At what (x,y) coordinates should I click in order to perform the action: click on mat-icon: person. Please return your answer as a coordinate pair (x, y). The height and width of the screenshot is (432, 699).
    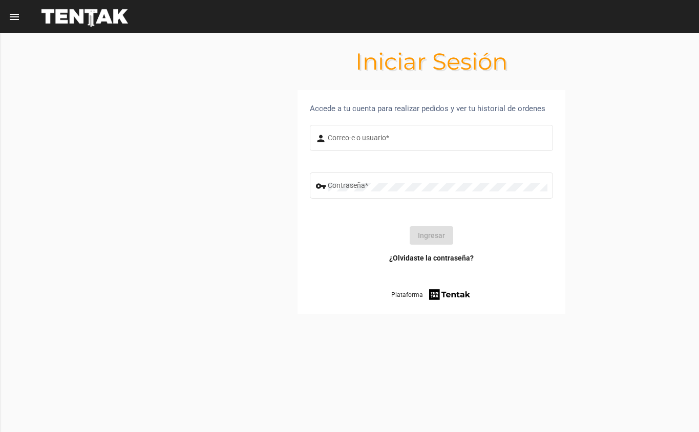
    Looking at the image, I should click on (322, 139).